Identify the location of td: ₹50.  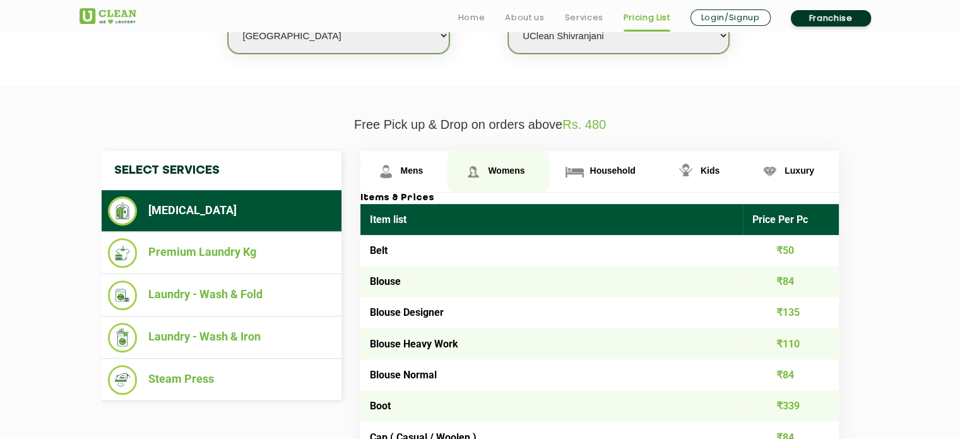
(791, 250).